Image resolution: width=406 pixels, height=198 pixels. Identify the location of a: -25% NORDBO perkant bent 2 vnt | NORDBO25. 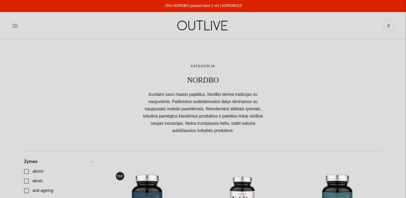
(203, 6).